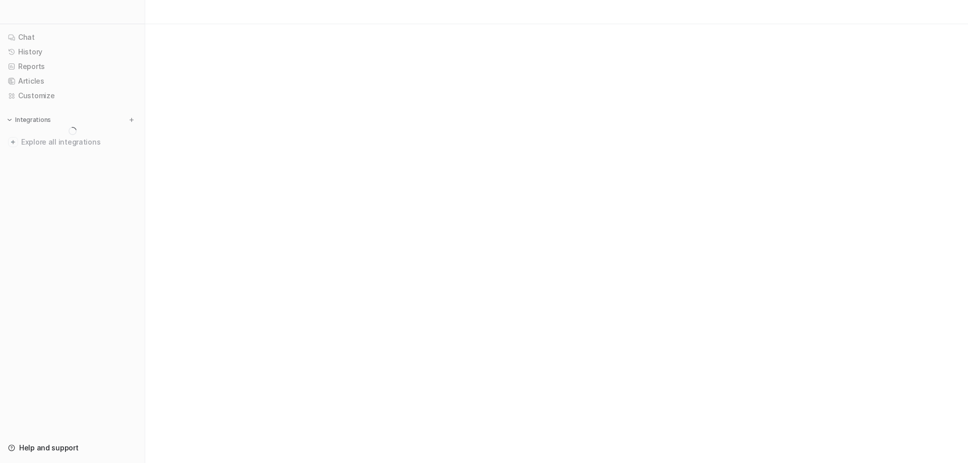 The height and width of the screenshot is (463, 968). What do you see at coordinates (72, 81) in the screenshot?
I see `a: Articles` at bounding box center [72, 81].